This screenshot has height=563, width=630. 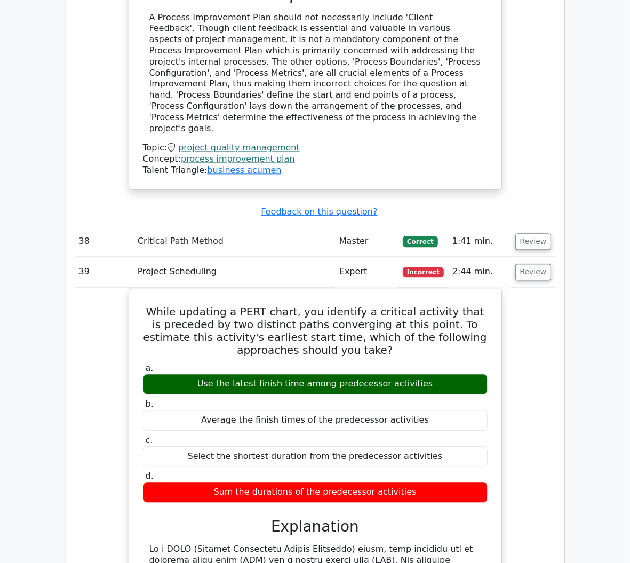 What do you see at coordinates (315, 73) in the screenshot?
I see `div: A Process Improvement Plan should not necessarily include 'Client Feedback'. Though client feedba...` at bounding box center [315, 73].